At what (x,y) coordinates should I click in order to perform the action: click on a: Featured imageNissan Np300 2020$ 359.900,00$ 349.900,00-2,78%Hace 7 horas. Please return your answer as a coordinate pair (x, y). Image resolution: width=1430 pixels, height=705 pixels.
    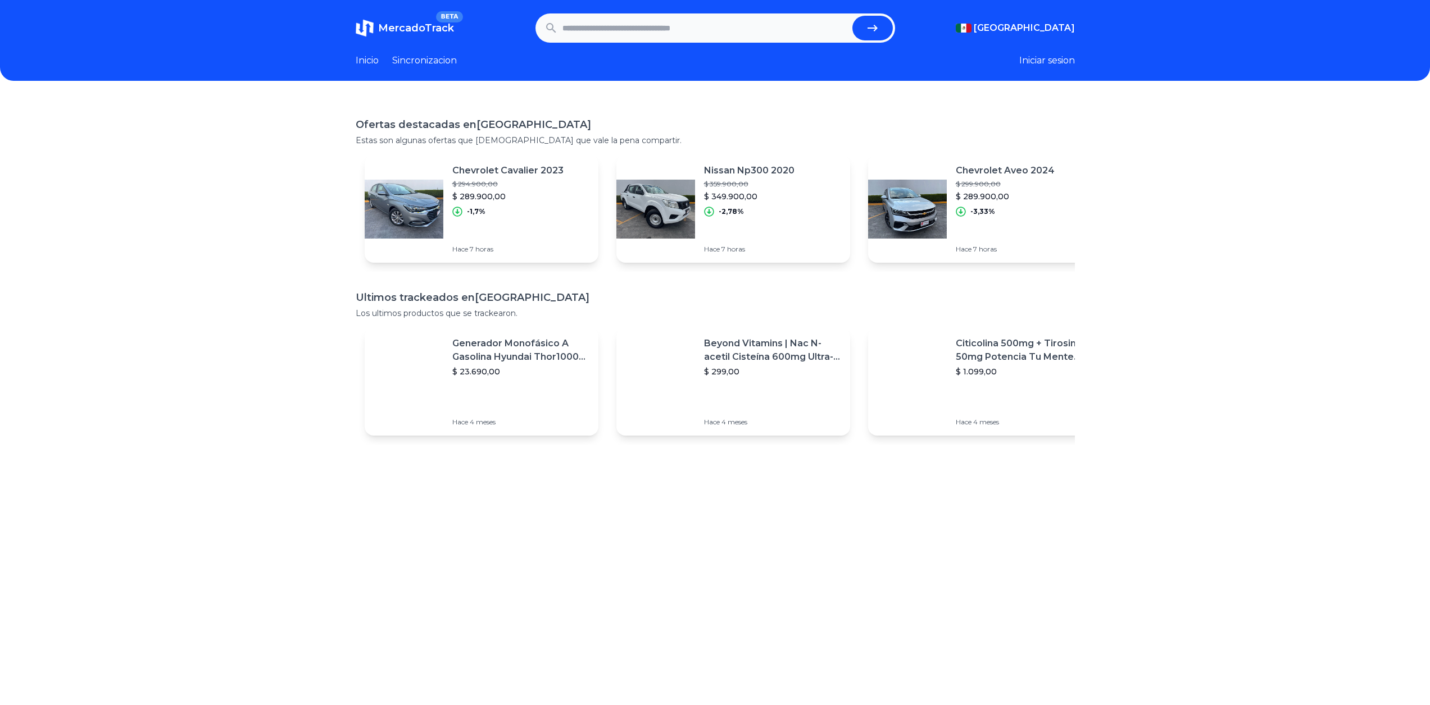
    Looking at the image, I should click on (733, 209).